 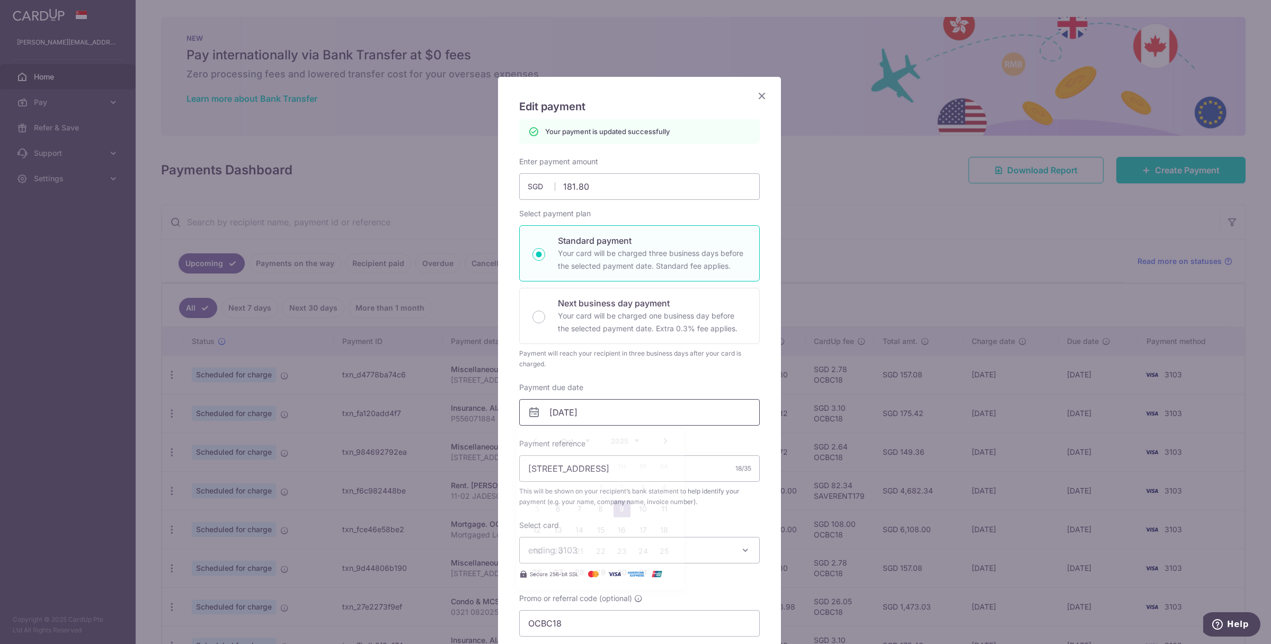 What do you see at coordinates (537, 466) in the screenshot?
I see `span: Sunday` at bounding box center [537, 466].